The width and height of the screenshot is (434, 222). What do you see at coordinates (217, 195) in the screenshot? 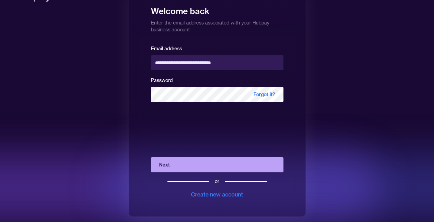
I see `div: Create new account` at bounding box center [217, 195].